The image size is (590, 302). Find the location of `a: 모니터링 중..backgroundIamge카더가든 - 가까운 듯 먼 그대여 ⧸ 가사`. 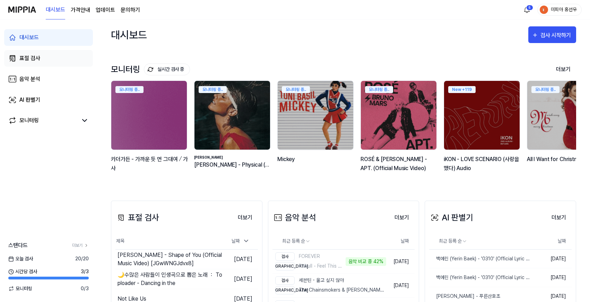

a: 모니터링 중..backgroundIamge카더가든 - 가까운 듯 먼 그대여 ⧸ 가사 is located at coordinates (150, 130).